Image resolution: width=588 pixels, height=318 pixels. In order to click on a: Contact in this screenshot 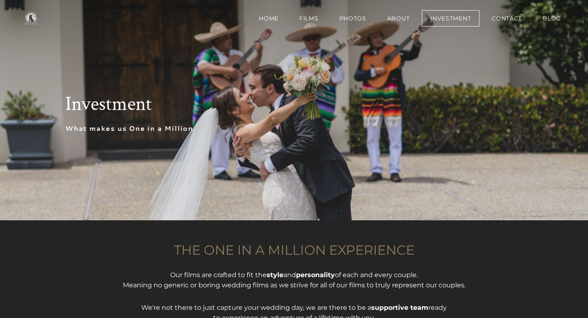, I will do `click(507, 18)`.